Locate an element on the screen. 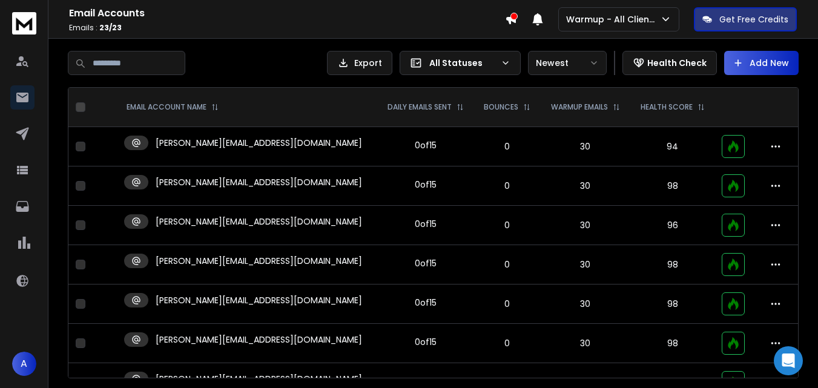 This screenshot has width=818, height=388. h1: Email Accounts is located at coordinates (287, 13).